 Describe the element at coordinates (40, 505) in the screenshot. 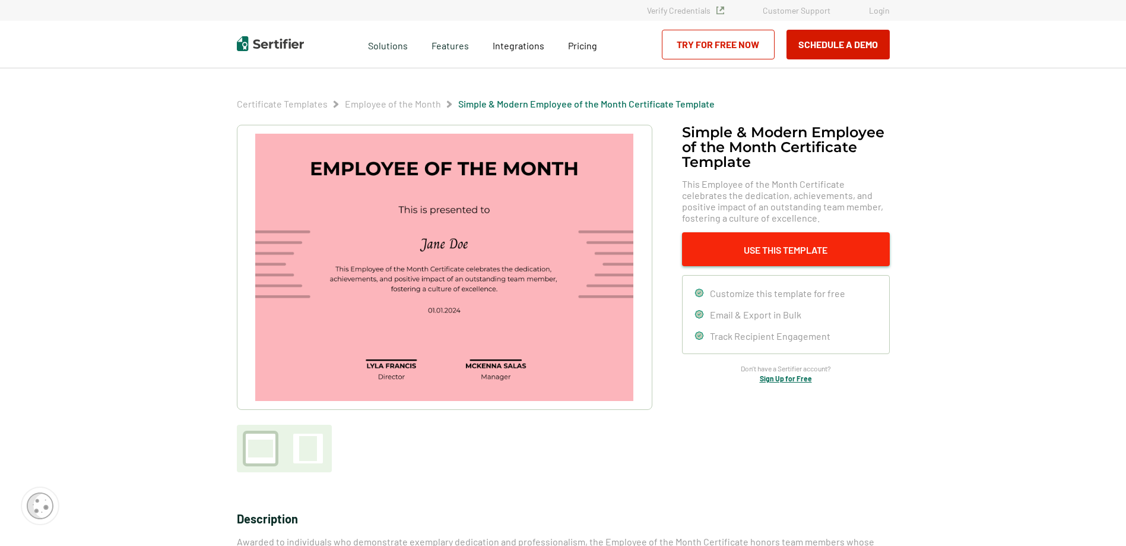

I see `img: Cookie Popup Icon` at that location.